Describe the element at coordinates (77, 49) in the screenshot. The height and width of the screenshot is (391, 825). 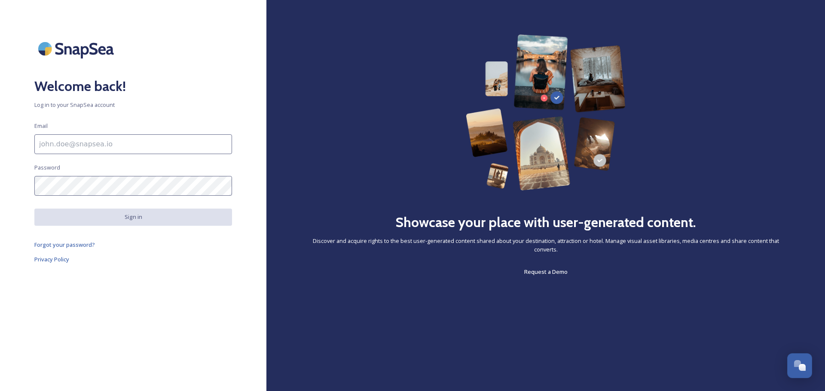
I see `img: SnapSea Logo` at that location.